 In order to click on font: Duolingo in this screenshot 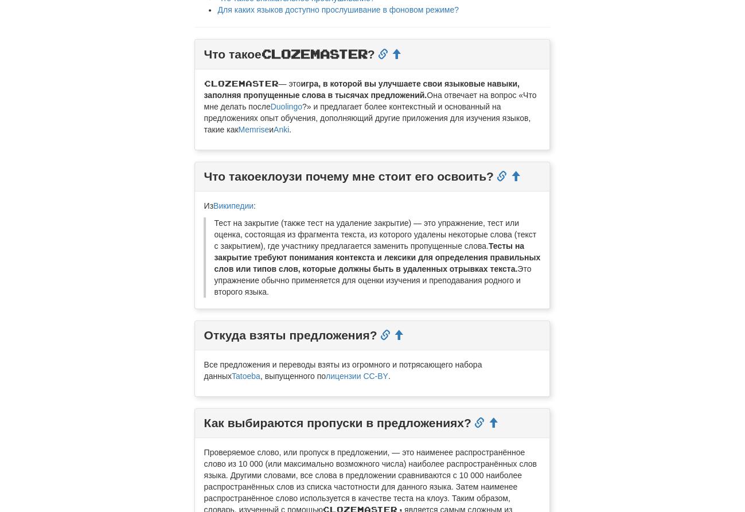, I will do `click(286, 107)`.